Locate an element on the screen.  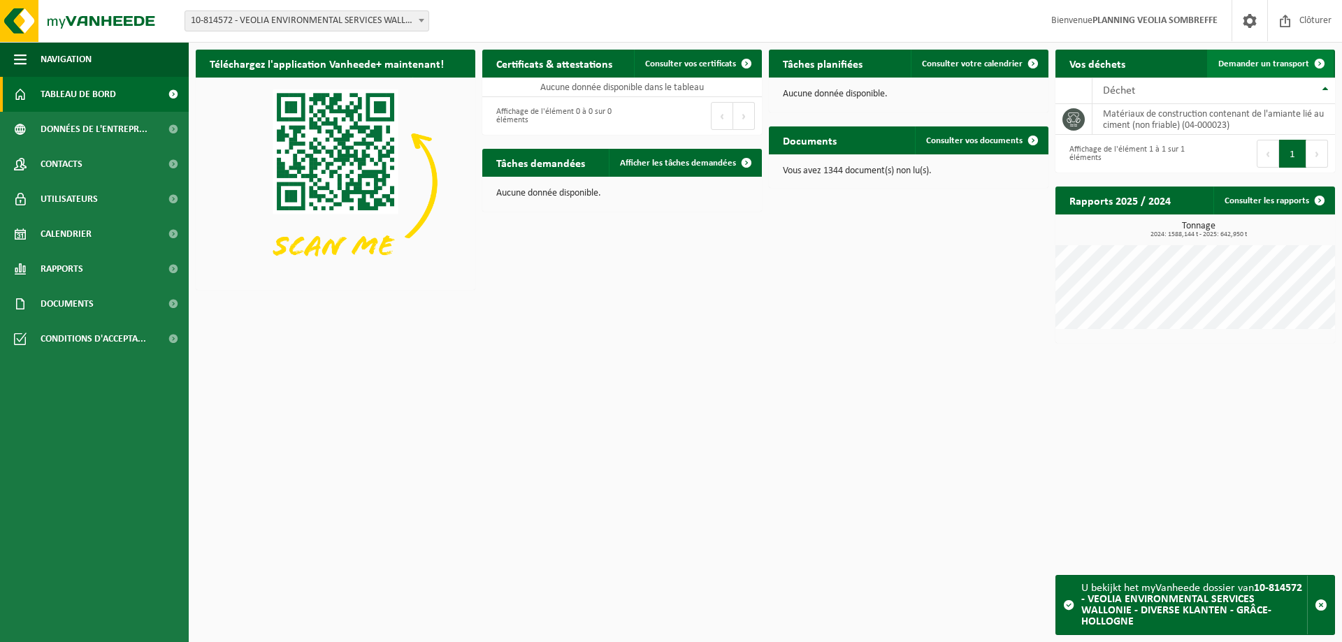
div: Affichage de l'élément 0 à 0 sur 0 éléments is located at coordinates (552, 116).